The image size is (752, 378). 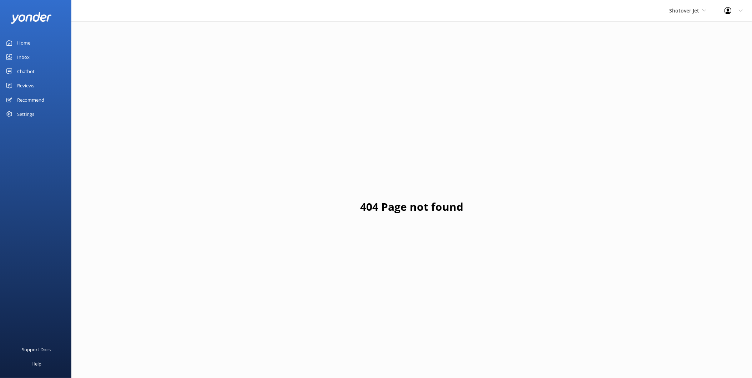 What do you see at coordinates (685, 10) in the screenshot?
I see `span: Shotover Jet` at bounding box center [685, 10].